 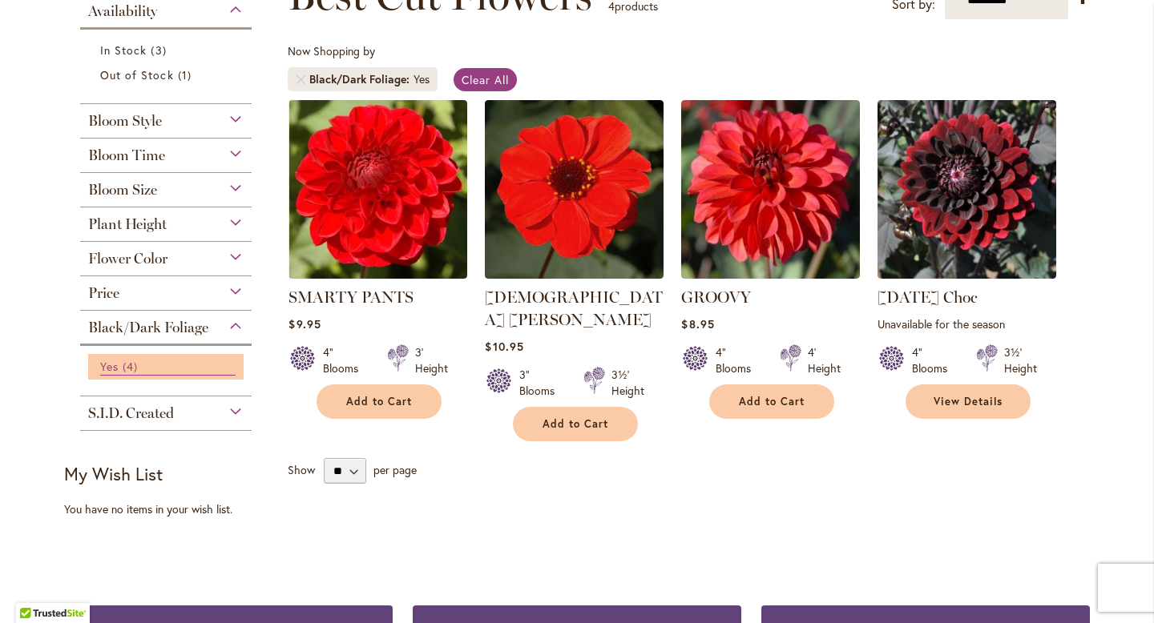 What do you see at coordinates (123, 11) in the screenshot?
I see `span: Availability` at bounding box center [123, 11].